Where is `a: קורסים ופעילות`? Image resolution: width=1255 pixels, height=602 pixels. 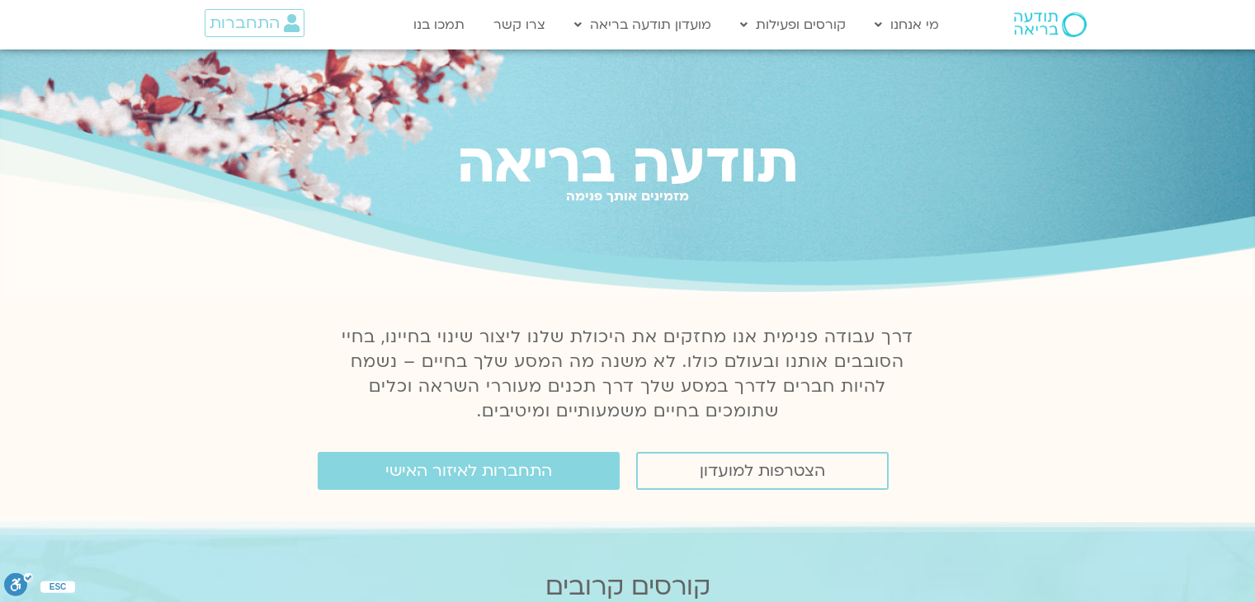 a: קורסים ופעילות is located at coordinates (793, 25).